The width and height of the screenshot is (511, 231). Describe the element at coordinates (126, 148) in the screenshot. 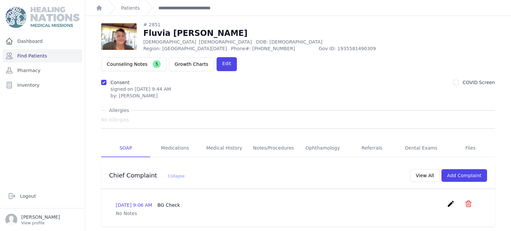

I see `a: SOAP` at that location.